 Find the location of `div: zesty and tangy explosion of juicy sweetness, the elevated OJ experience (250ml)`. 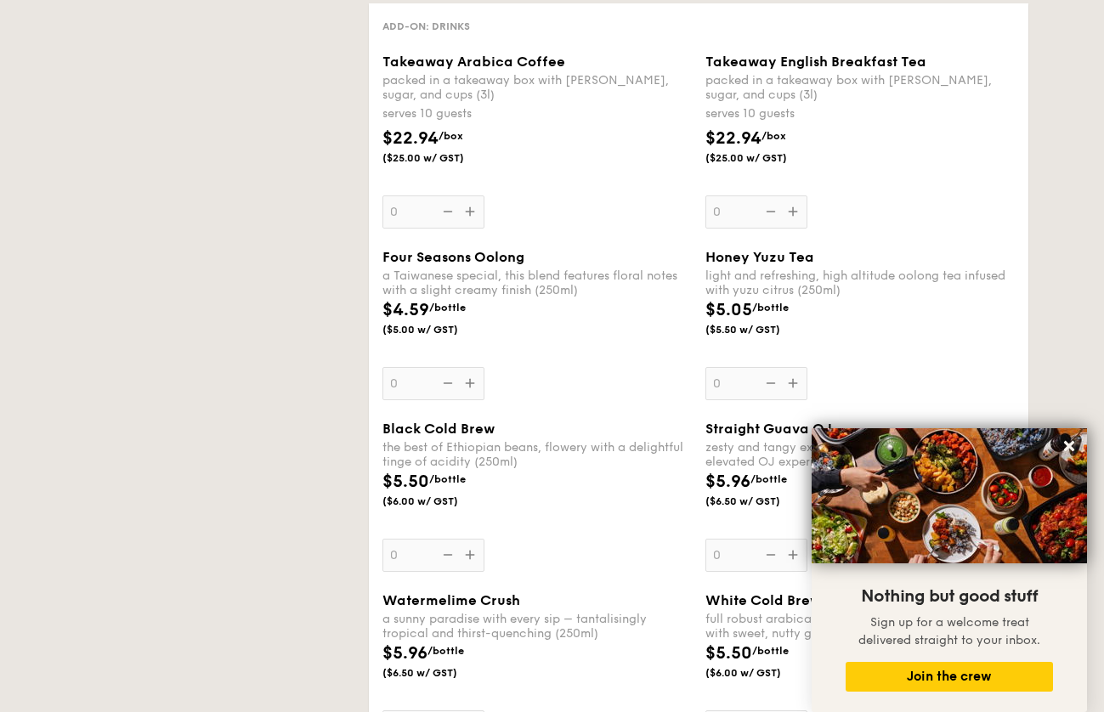

div: zesty and tangy explosion of juicy sweetness, the elevated OJ experience (250ml) is located at coordinates (860, 455).